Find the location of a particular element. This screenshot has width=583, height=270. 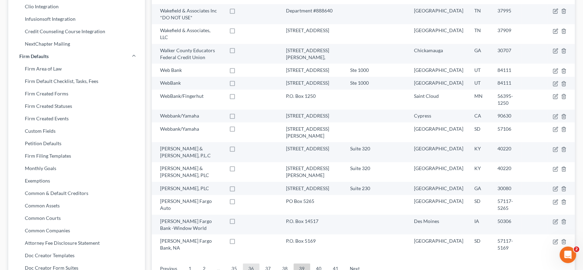

a: Credit Counseling Course Integration is located at coordinates (77, 31).